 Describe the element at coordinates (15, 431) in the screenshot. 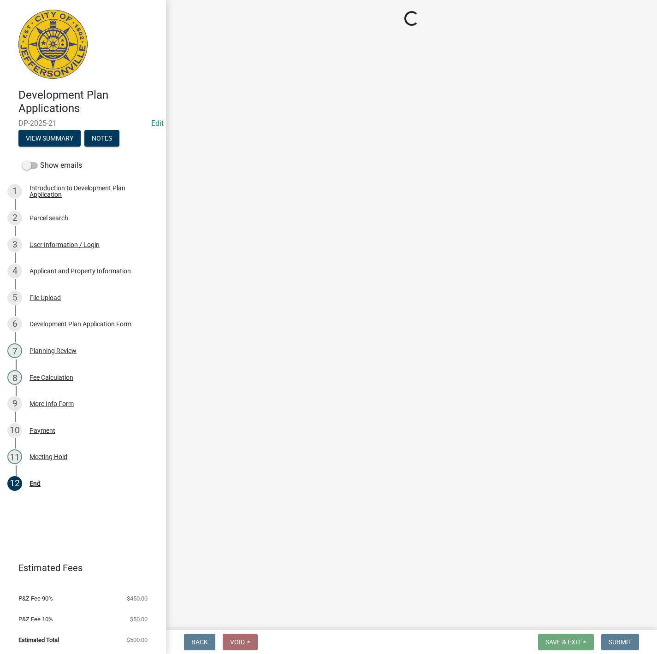

I see `div: 10` at that location.